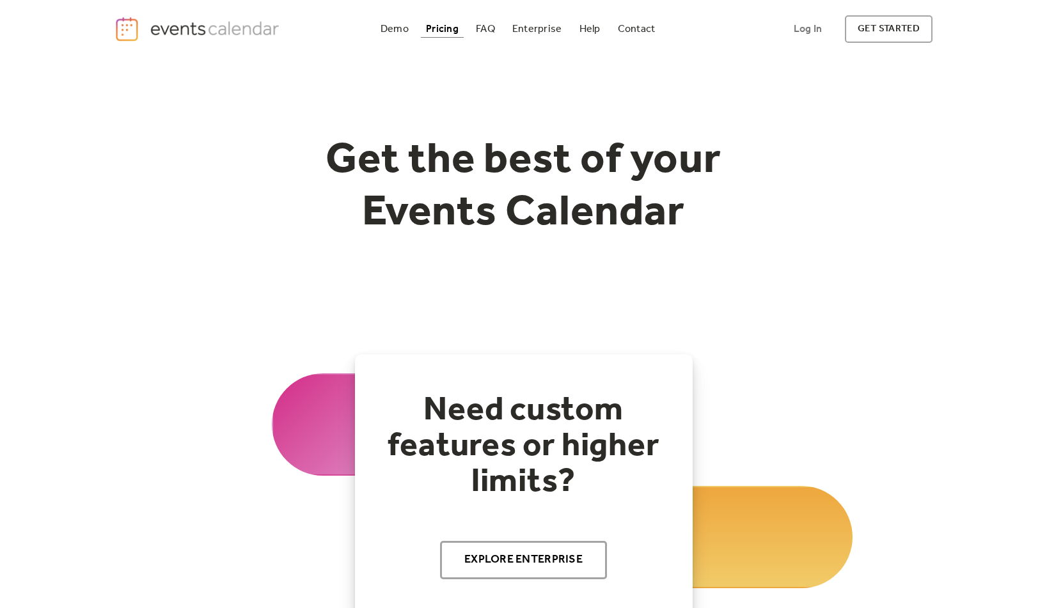 This screenshot has width=1047, height=608. Describe the element at coordinates (537, 29) in the screenshot. I see `a: Enterprise` at that location.